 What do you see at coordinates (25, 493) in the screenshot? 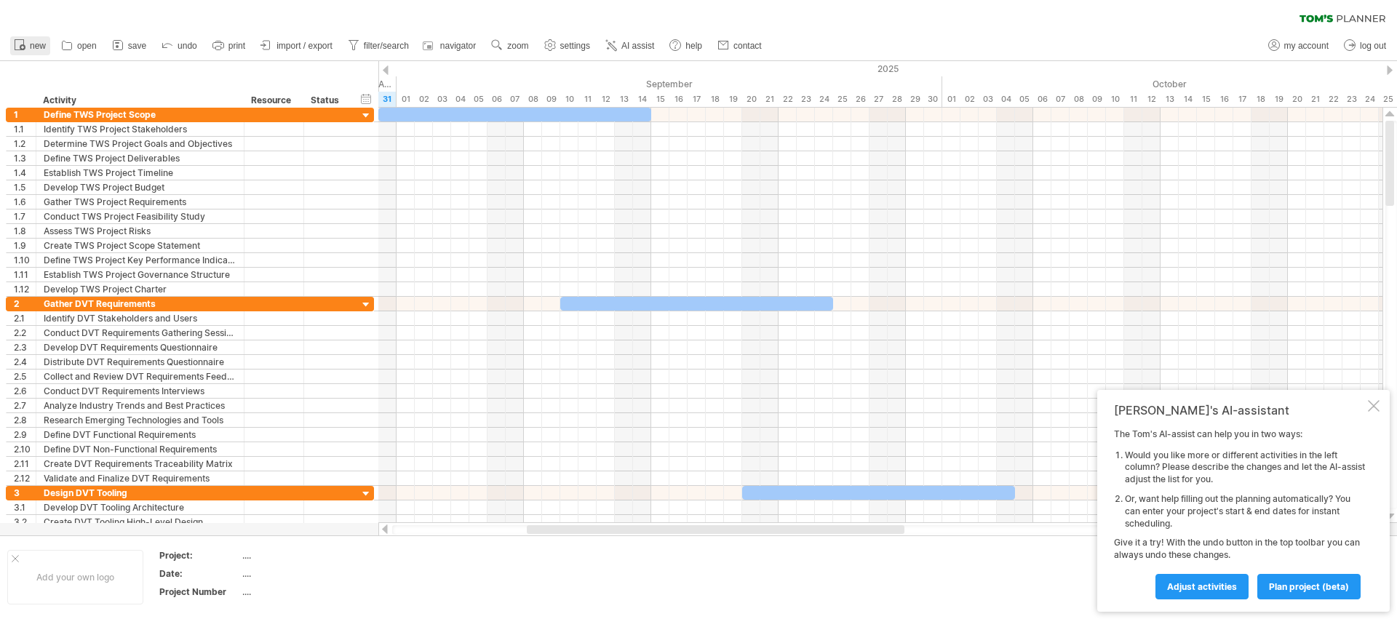
I see `div: 3` at bounding box center [25, 493].